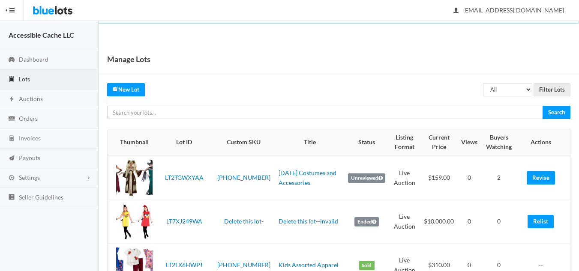  I want to click on ion-icon: person, so click(456, 11).